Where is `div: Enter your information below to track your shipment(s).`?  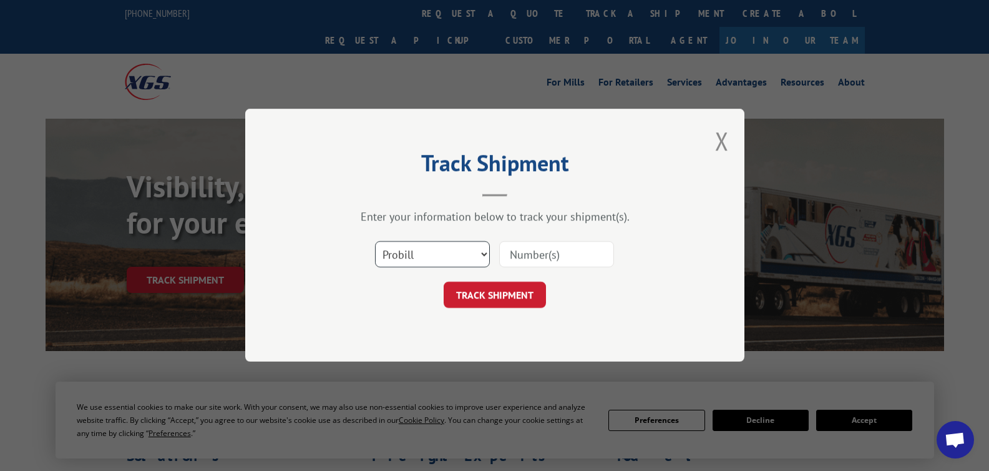 div: Enter your information below to track your shipment(s). is located at coordinates (495, 217).